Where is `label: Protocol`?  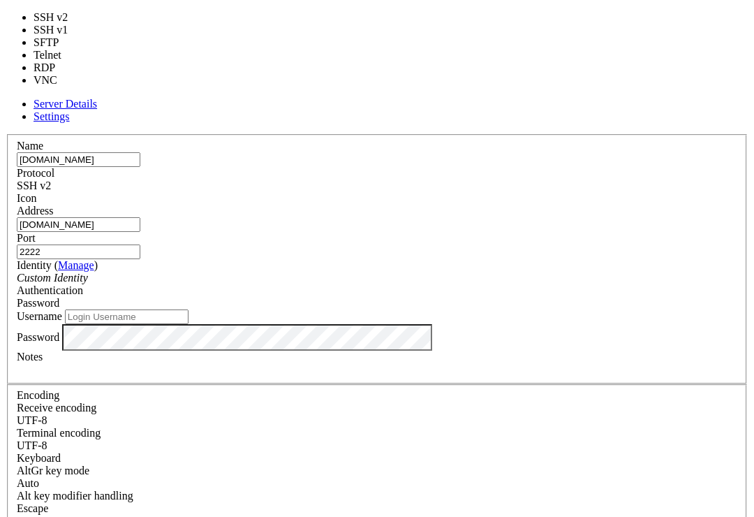
label: Protocol is located at coordinates (36, 172).